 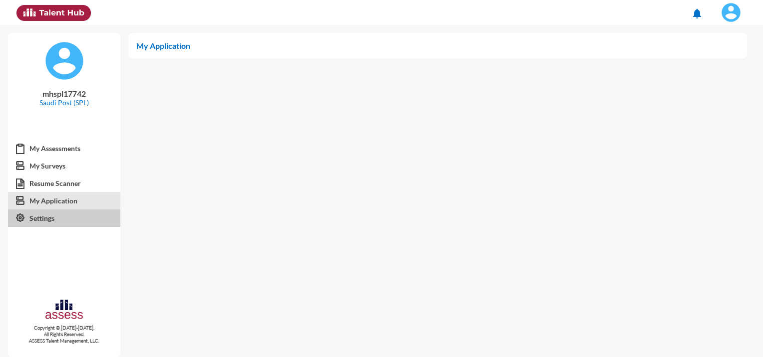 What do you see at coordinates (64, 102) in the screenshot?
I see `p: Saudi Post (SPL)` at bounding box center [64, 102].